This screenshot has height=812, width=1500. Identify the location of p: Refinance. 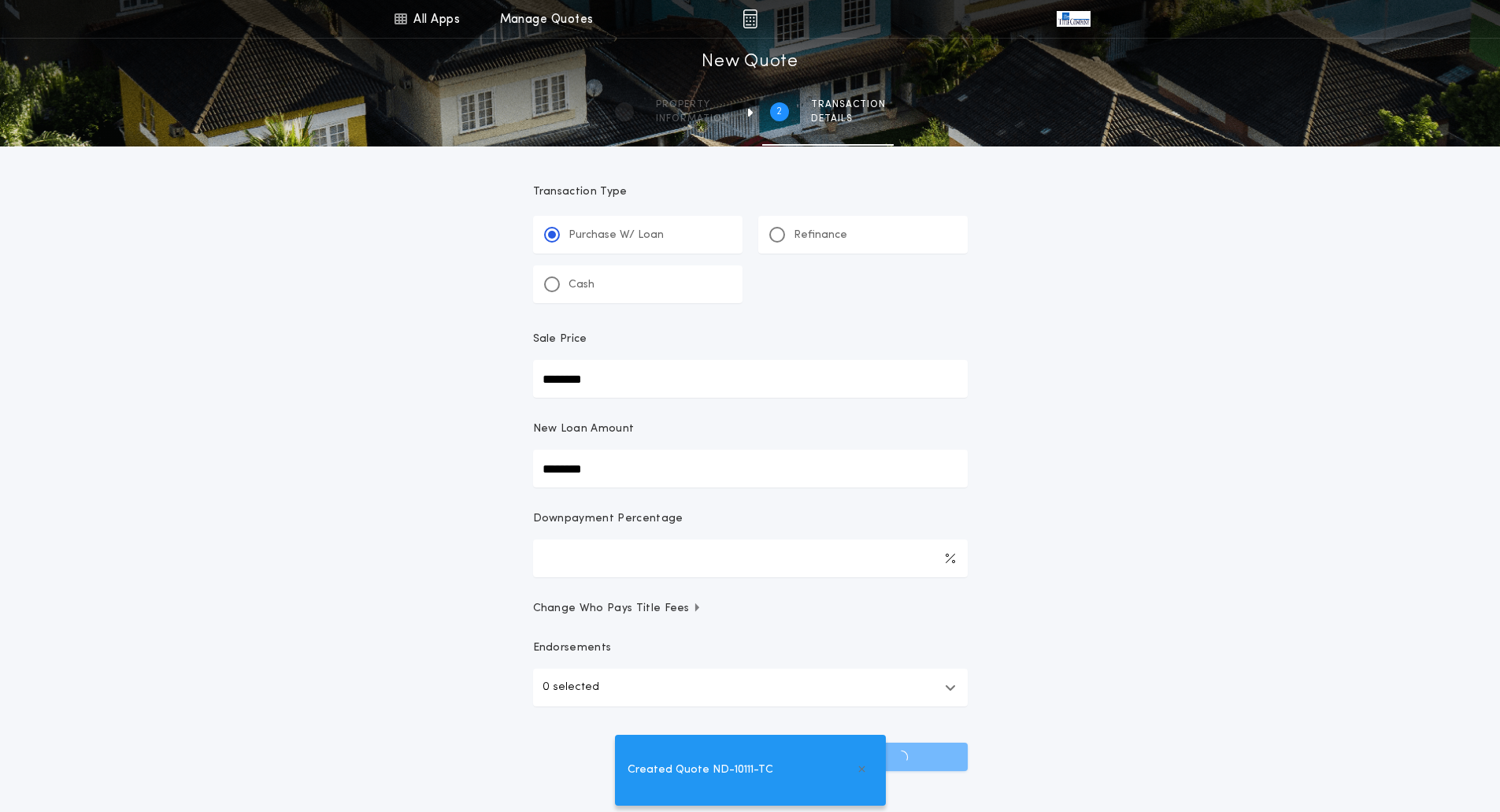
(820, 235).